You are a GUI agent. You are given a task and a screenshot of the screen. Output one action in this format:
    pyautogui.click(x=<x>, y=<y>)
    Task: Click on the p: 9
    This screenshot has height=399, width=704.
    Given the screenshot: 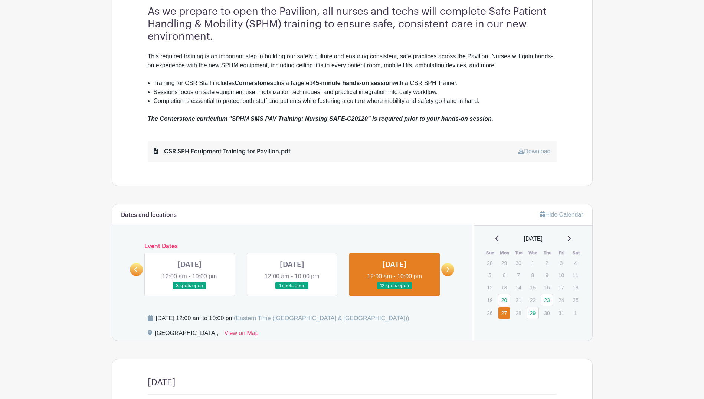 What is the action you would take?
    pyautogui.click(x=547, y=275)
    